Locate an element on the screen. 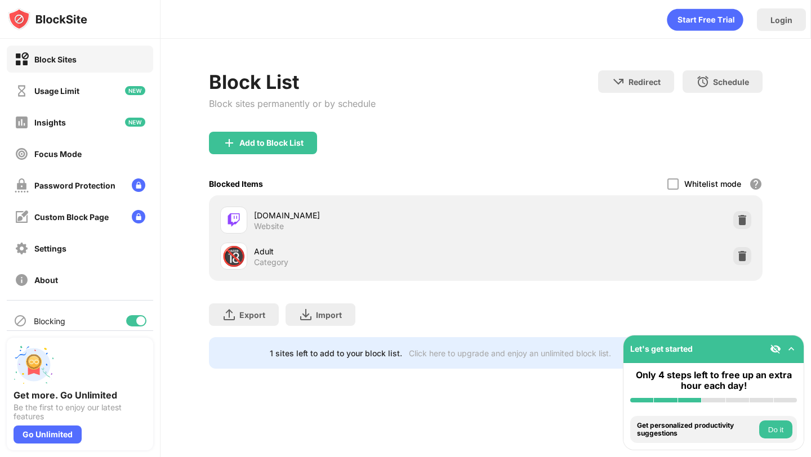  div: Only 4 steps left to free up an extra hour each day! is located at coordinates (714, 381).